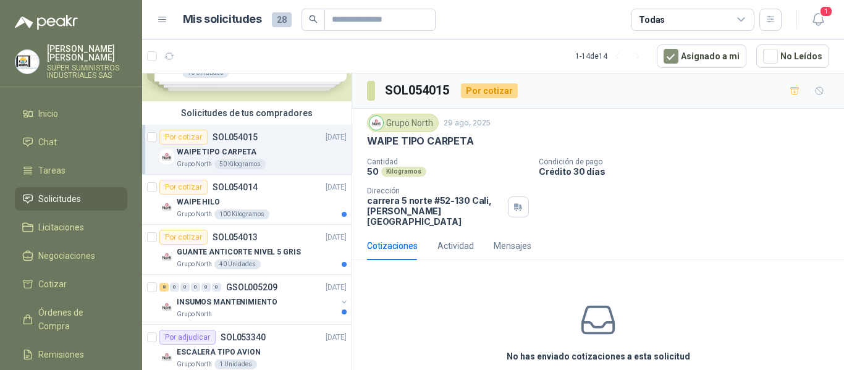  I want to click on div: Grupo North, so click(403, 123).